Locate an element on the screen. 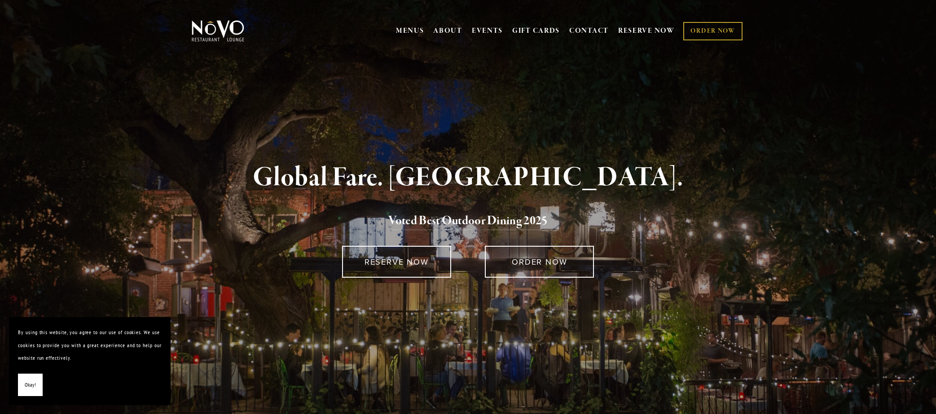 Image resolution: width=936 pixels, height=414 pixels. img: Novo Restaurant &amp; Lounge is located at coordinates (218, 31).